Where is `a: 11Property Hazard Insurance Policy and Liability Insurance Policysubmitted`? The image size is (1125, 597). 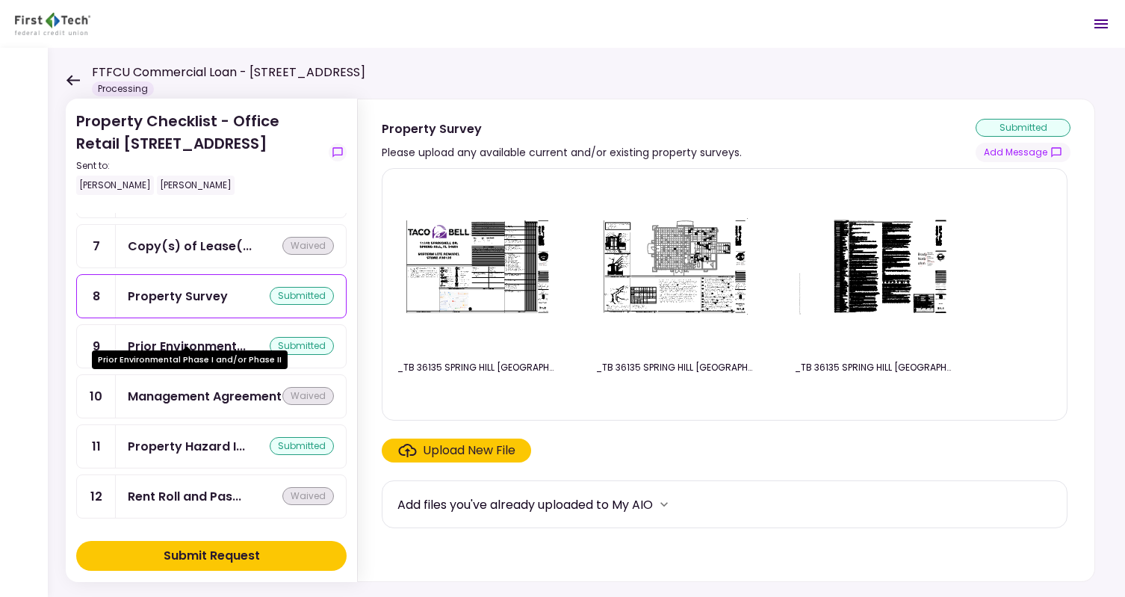 a: 11Property Hazard Insurance Policy and Liability Insurance Policysubmitted is located at coordinates (211, 446).